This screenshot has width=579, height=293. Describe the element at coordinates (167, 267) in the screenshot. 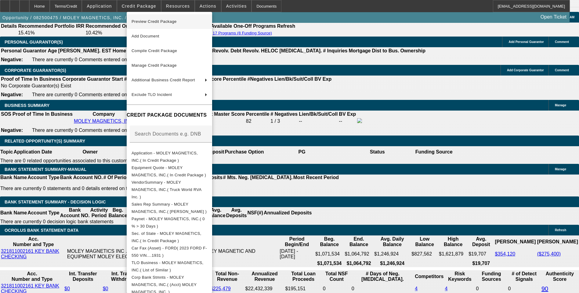

I see `span: TLO Business - MOLEY MAGNETICS, INC.( List of Similar )` at that location.